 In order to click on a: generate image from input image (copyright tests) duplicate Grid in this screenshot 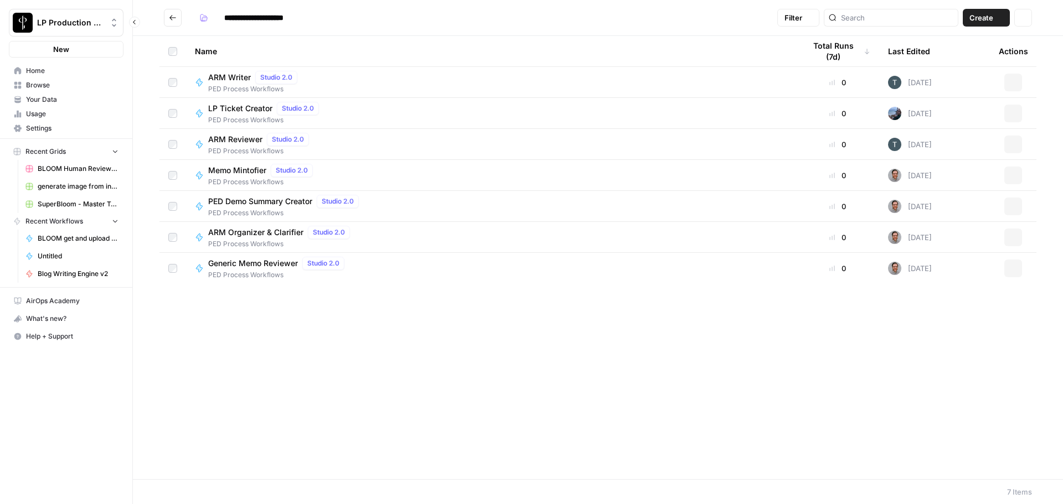, I will do `click(72, 186)`.